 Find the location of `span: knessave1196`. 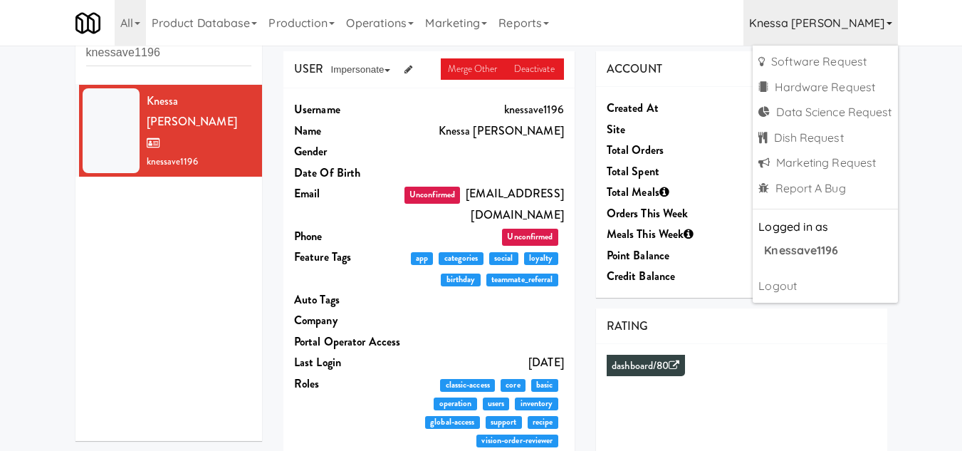

span: knessave1196 is located at coordinates (172, 161).